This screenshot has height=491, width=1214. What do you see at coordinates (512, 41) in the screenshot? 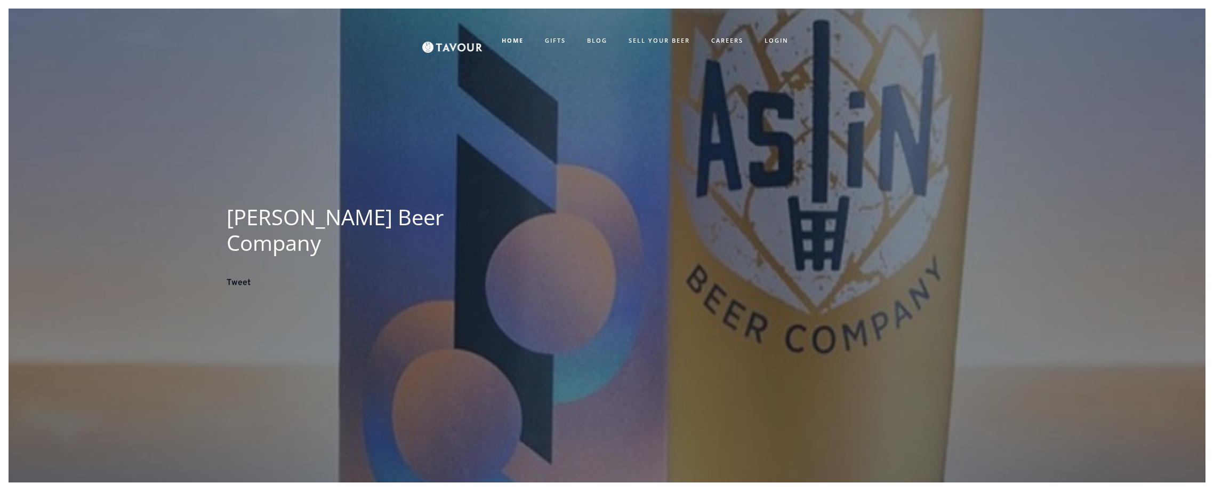
I see `a: HOME` at bounding box center [512, 41].